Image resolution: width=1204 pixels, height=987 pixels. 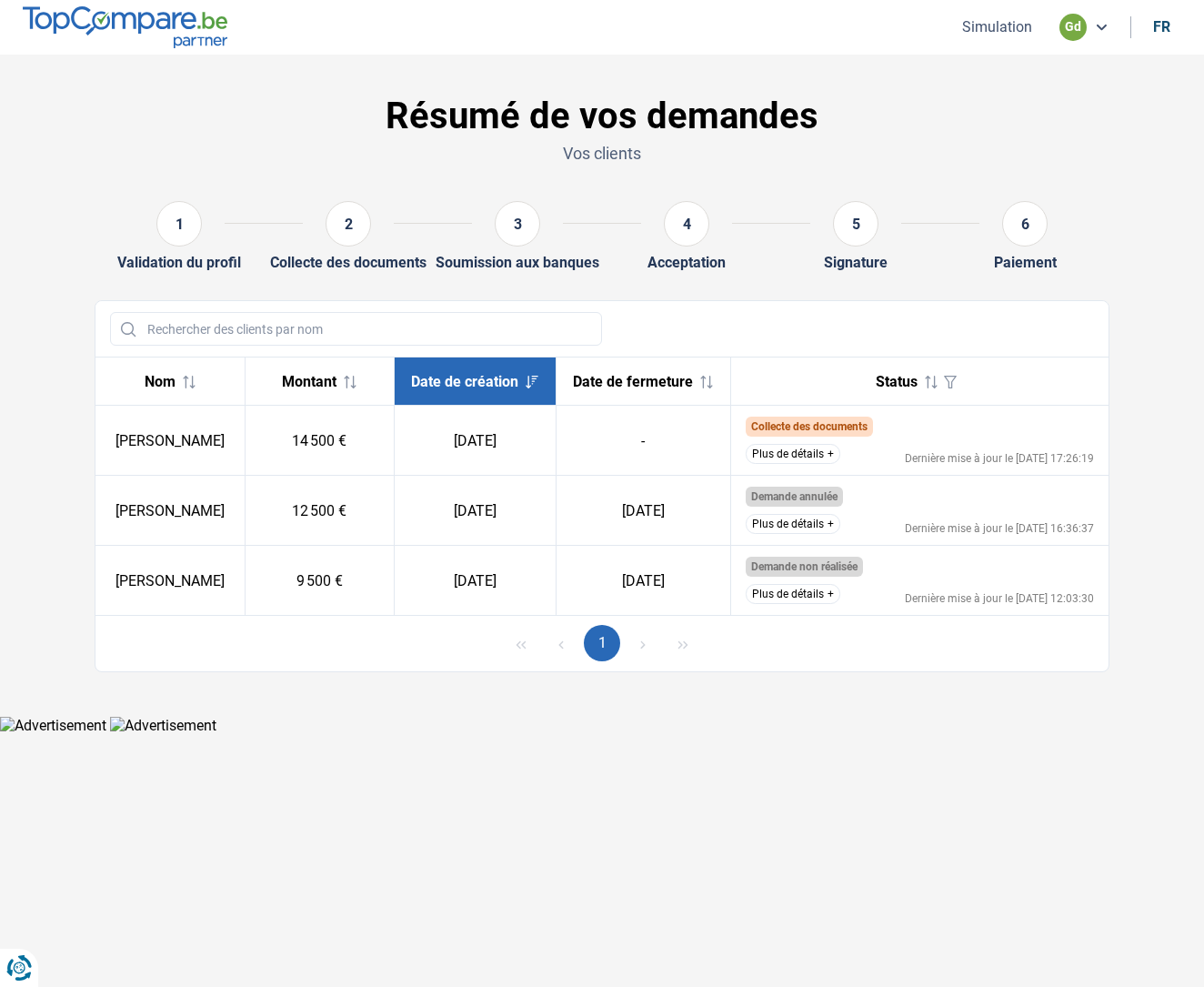 I want to click on td: 9 500 €, so click(x=319, y=580).